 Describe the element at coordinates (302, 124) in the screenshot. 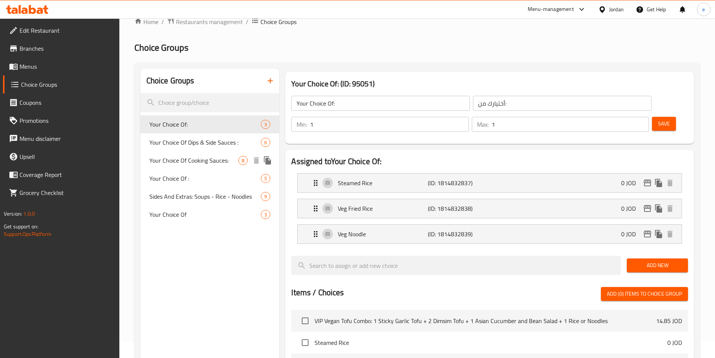

I see `p: Min:` at that location.